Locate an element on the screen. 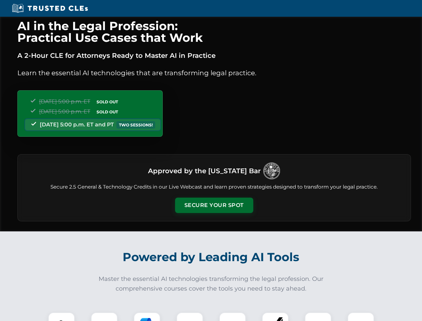 The image size is (422, 321). button: Secure Your Spot is located at coordinates (214, 205).